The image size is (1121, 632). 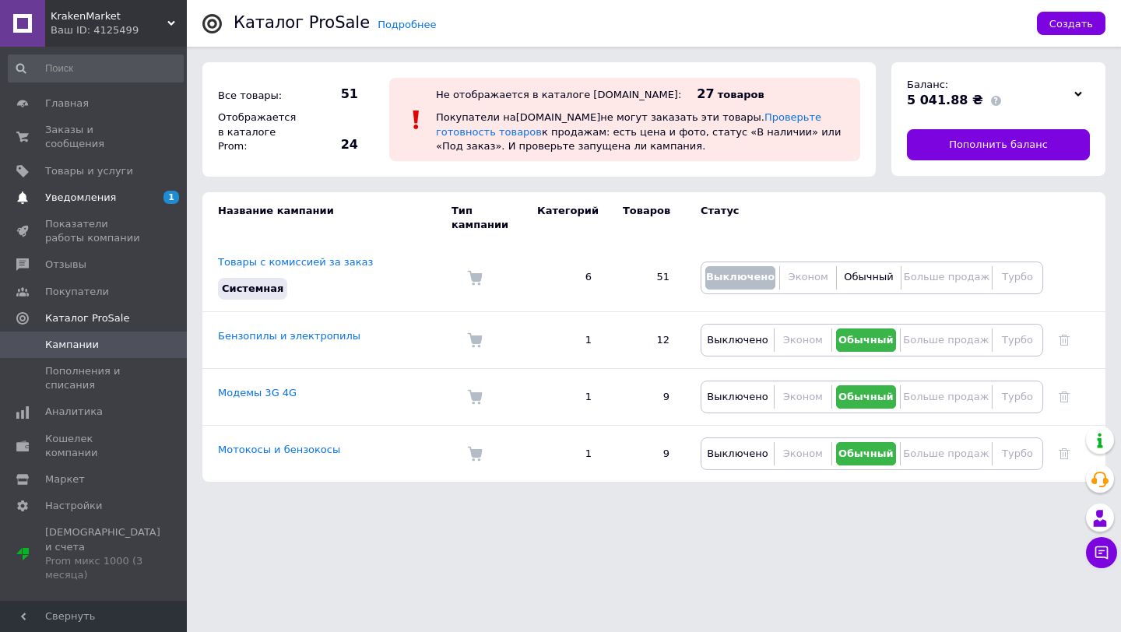 What do you see at coordinates (864, 218) in the screenshot?
I see `td: Статус` at bounding box center [864, 218].